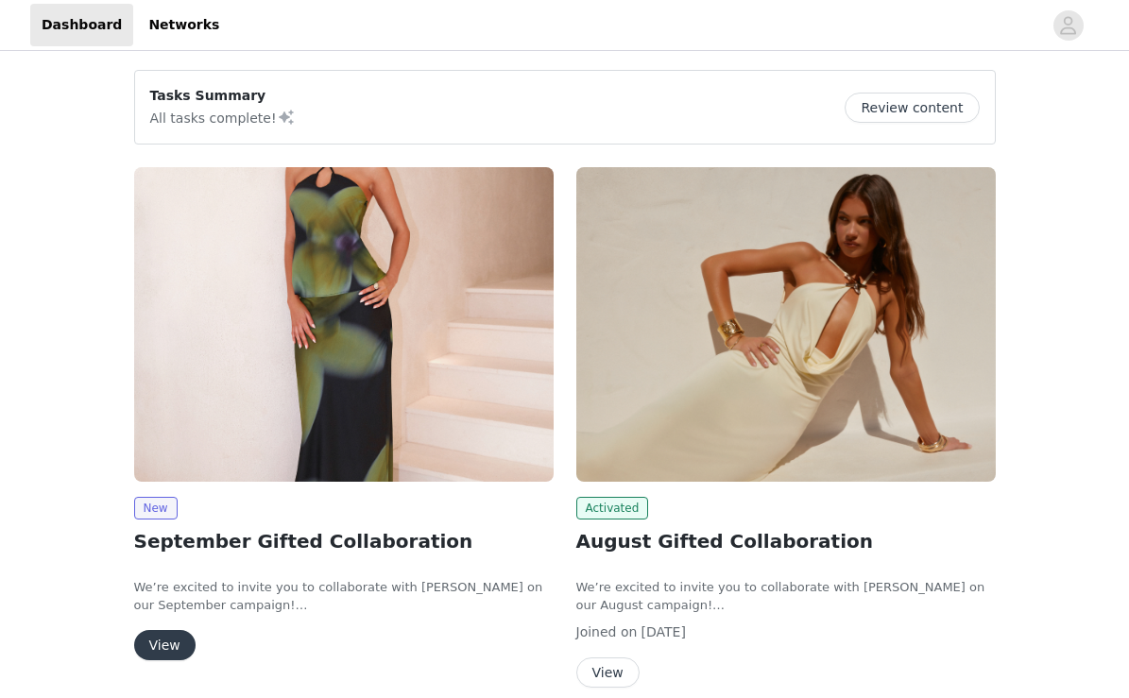  What do you see at coordinates (344, 542) in the screenshot?
I see `h2: September Gifted Collaboration` at bounding box center [344, 542].